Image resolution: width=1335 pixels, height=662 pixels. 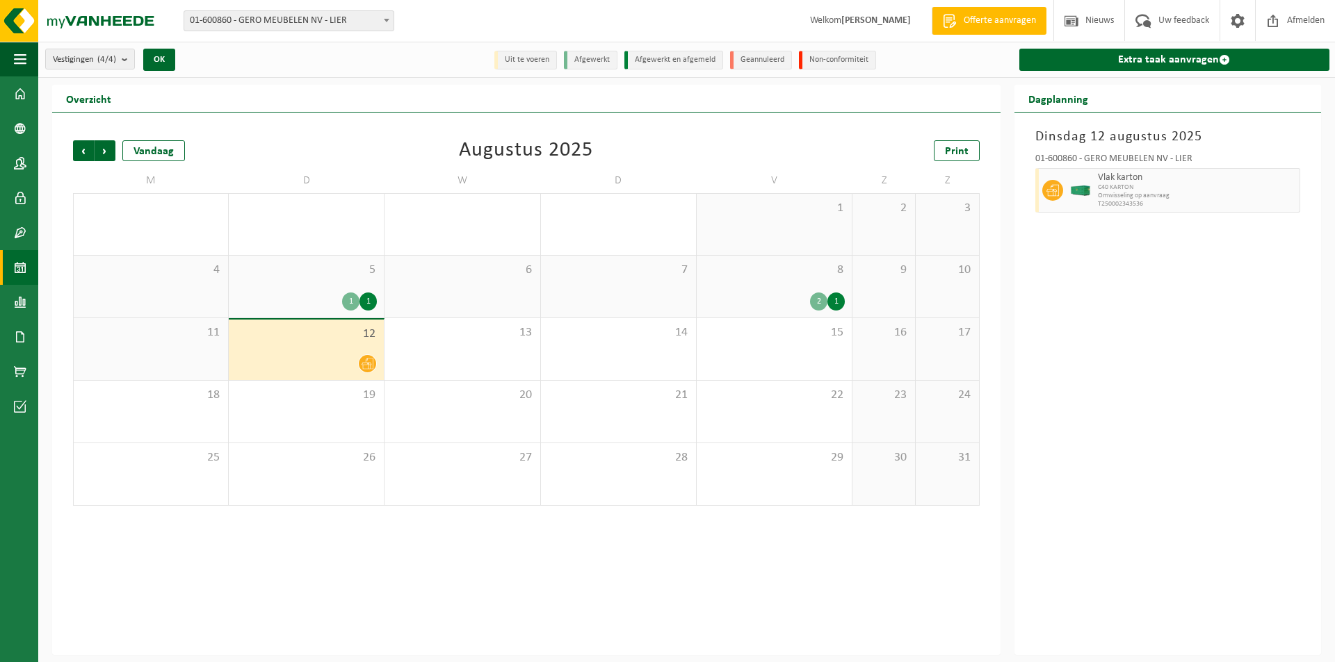 I want to click on span: 14, so click(x=618, y=333).